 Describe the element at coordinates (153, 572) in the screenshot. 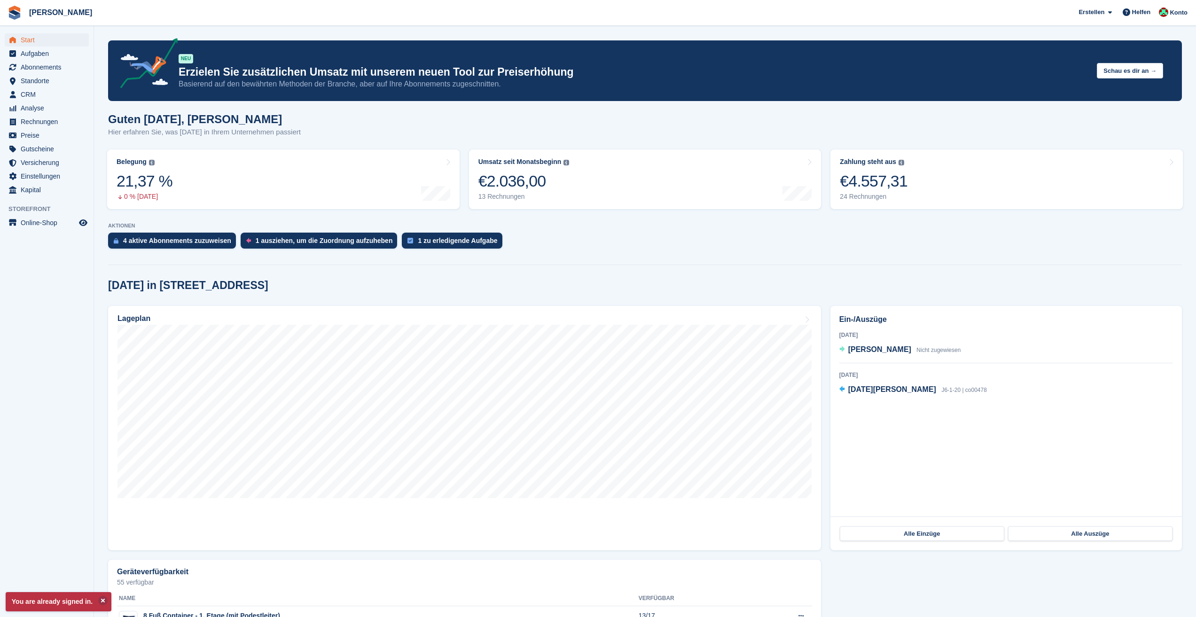

I see `h2: Geräteverfügbarkeit` at that location.